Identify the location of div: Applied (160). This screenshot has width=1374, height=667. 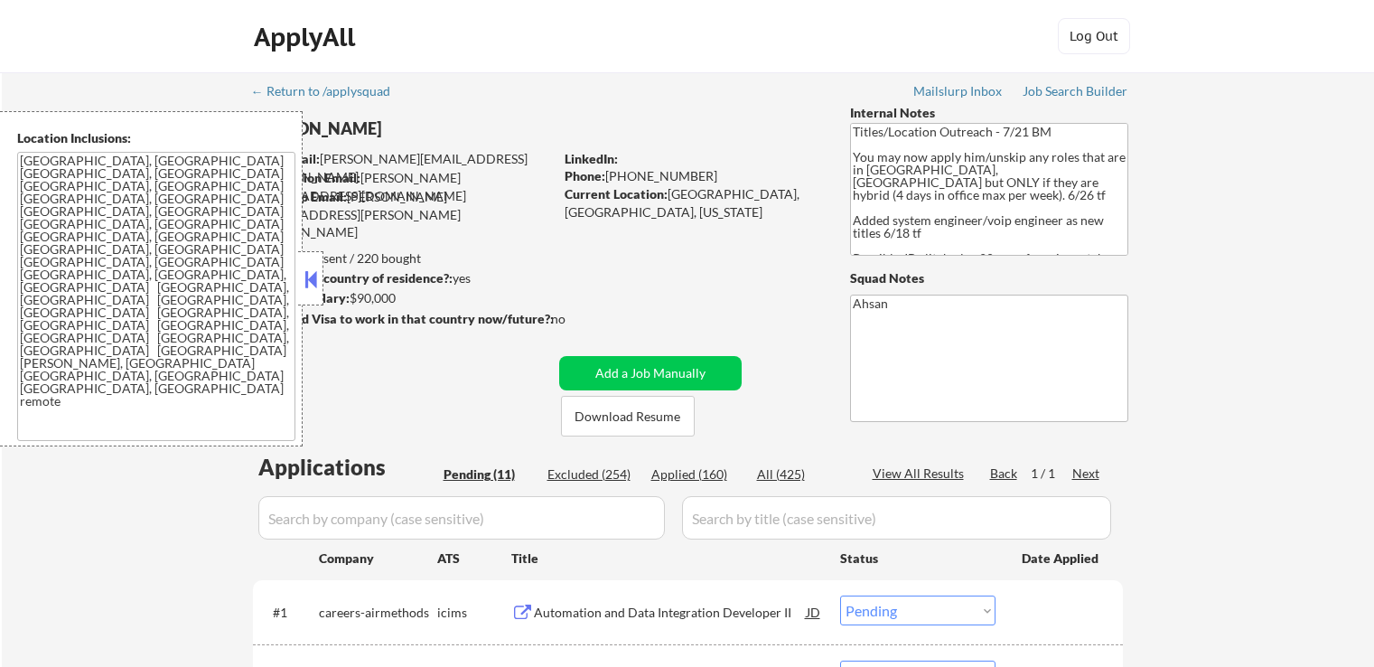
(697, 474).